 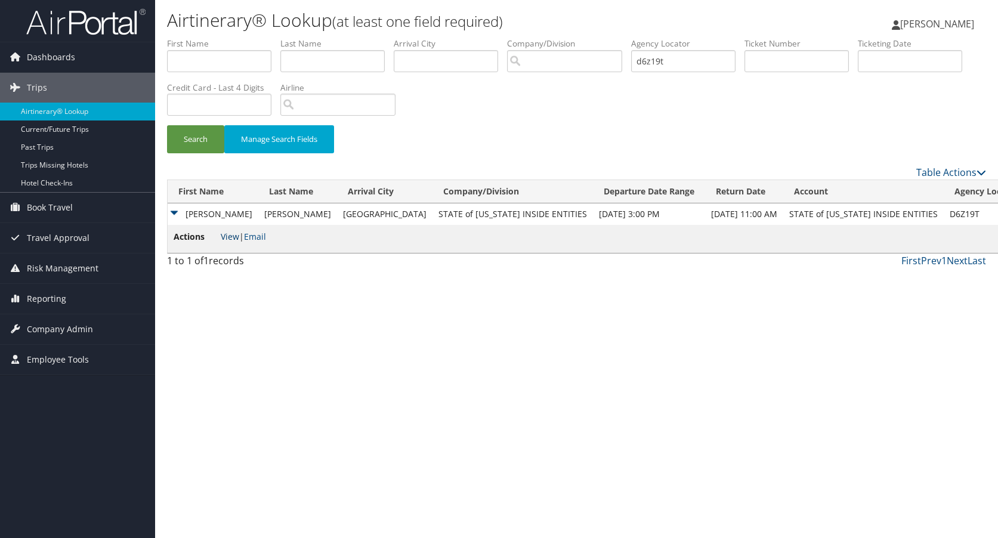 I want to click on a: 1, so click(x=944, y=261).